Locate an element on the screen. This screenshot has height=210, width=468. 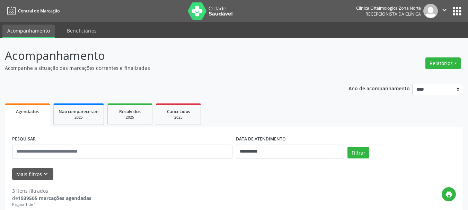
label: PESQUISAR is located at coordinates (24, 139).